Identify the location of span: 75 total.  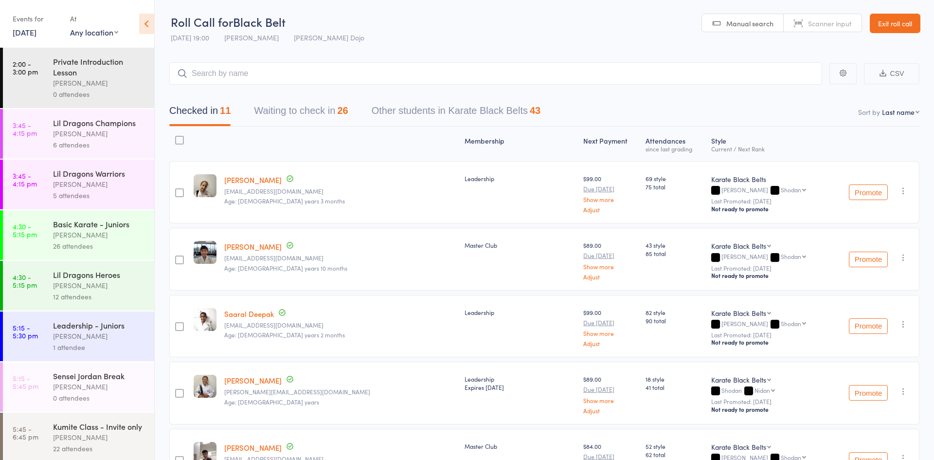
(674, 186).